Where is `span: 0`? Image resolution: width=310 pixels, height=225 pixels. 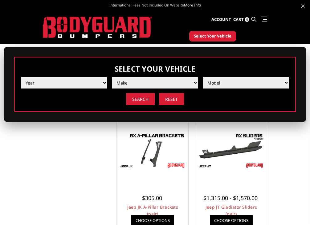 span: 0 is located at coordinates (246, 19).